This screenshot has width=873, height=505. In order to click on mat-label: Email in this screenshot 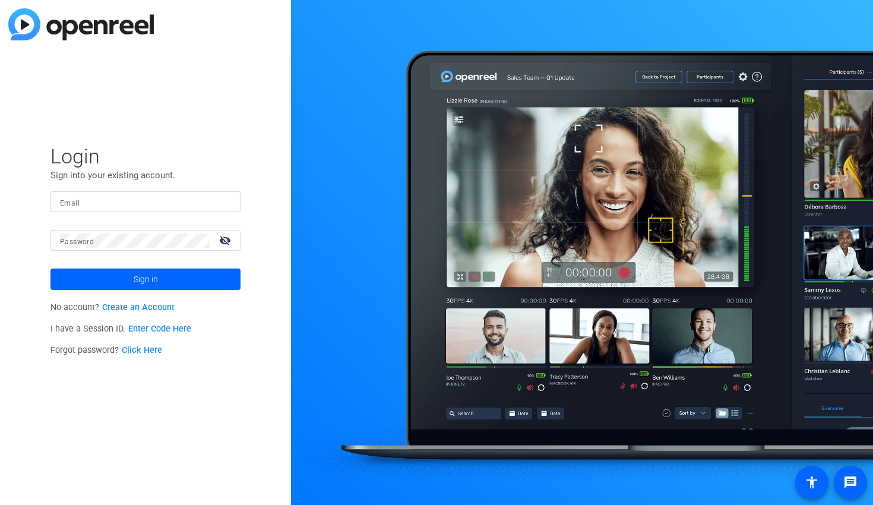, I will do `click(69, 203)`.